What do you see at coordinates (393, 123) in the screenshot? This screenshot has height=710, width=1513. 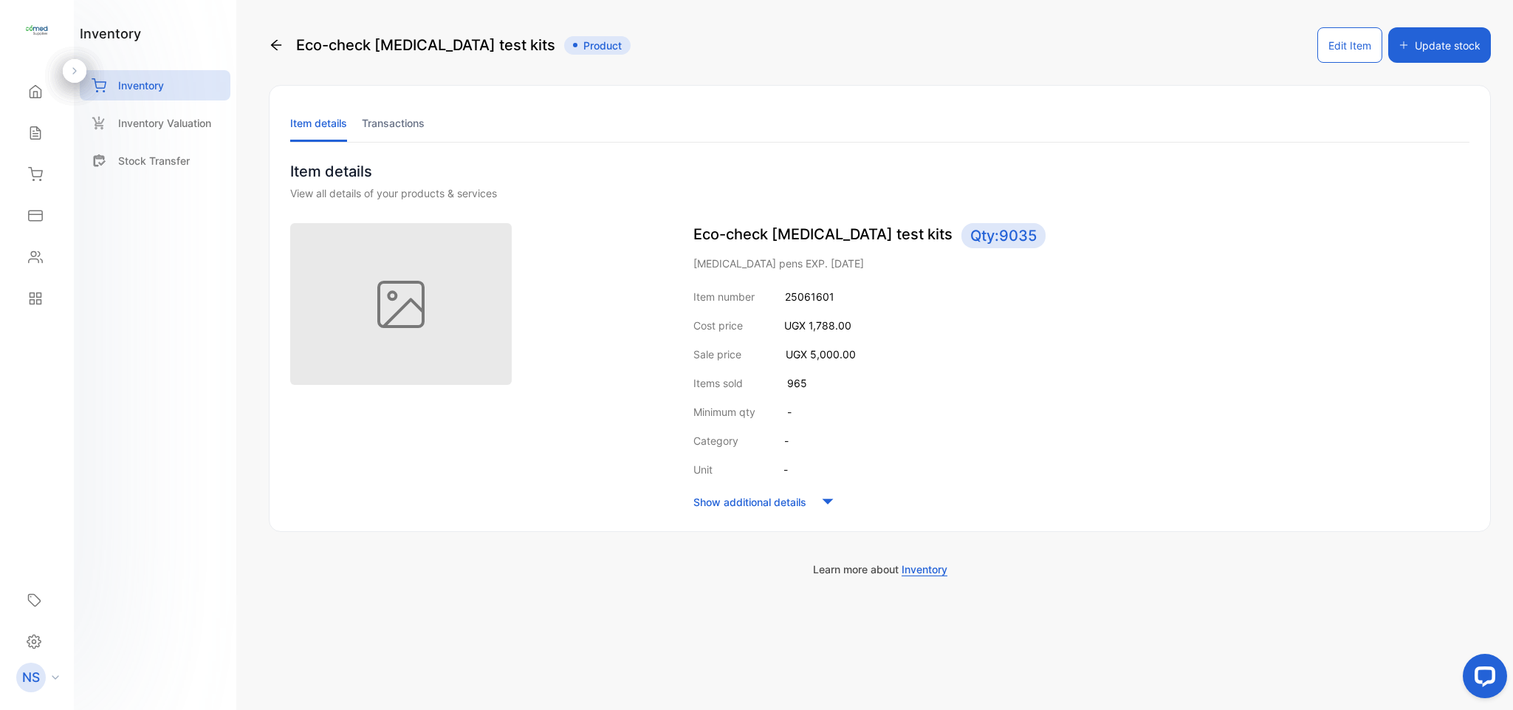 I see `li: Transactions` at bounding box center [393, 123].